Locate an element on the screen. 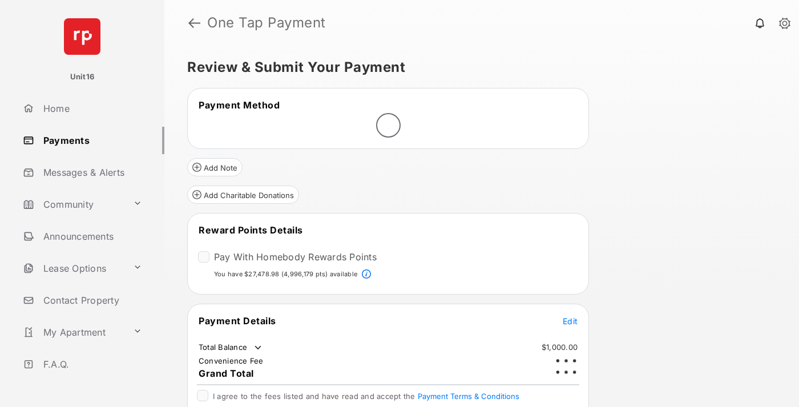 The height and width of the screenshot is (407, 799). strong: One Tap Payment is located at coordinates (267, 23).